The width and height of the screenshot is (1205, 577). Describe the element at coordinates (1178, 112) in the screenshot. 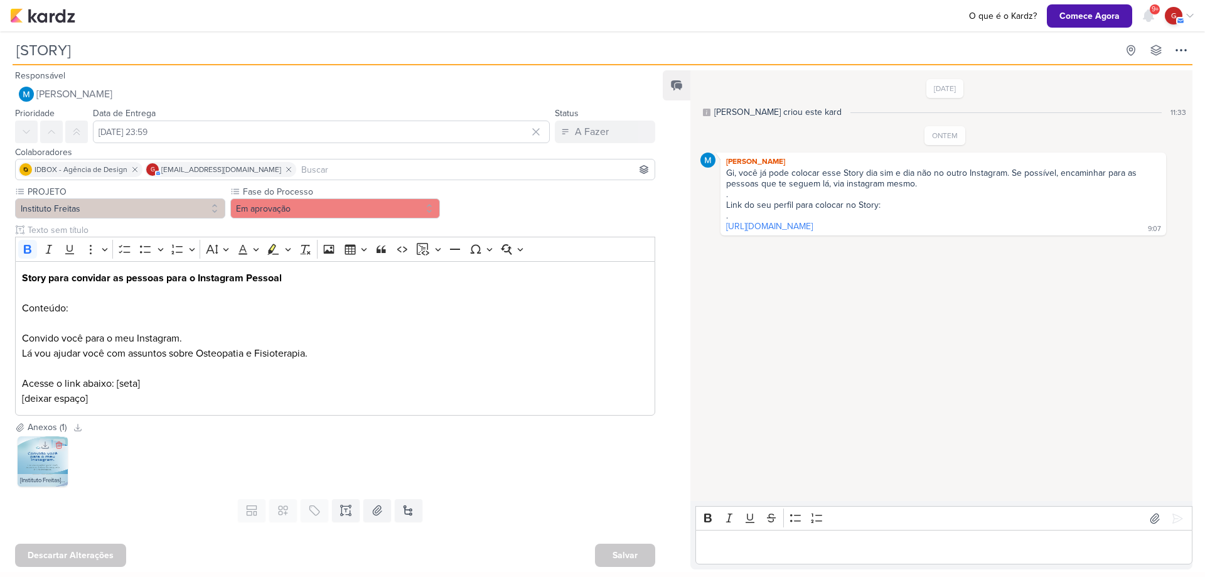

I see `div: 11:33` at that location.